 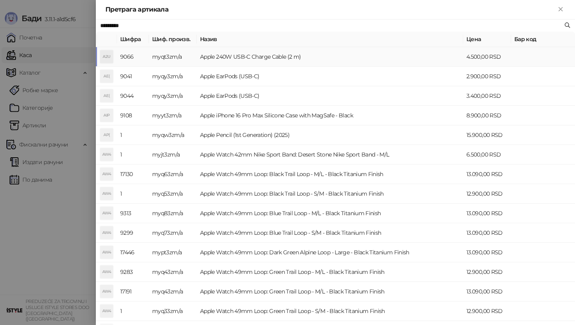 What do you see at coordinates (173, 174) in the screenshot?
I see `td: myq63zm/a` at bounding box center [173, 174].